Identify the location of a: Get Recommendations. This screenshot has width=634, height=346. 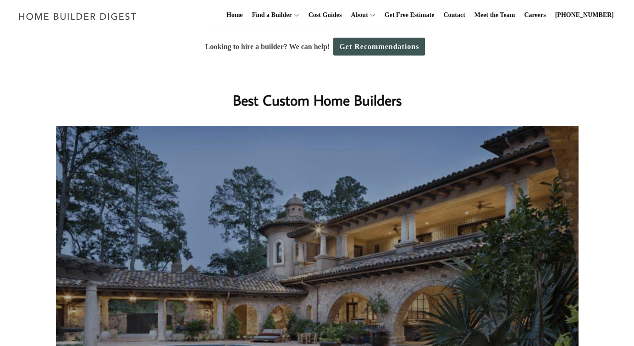
(379, 46).